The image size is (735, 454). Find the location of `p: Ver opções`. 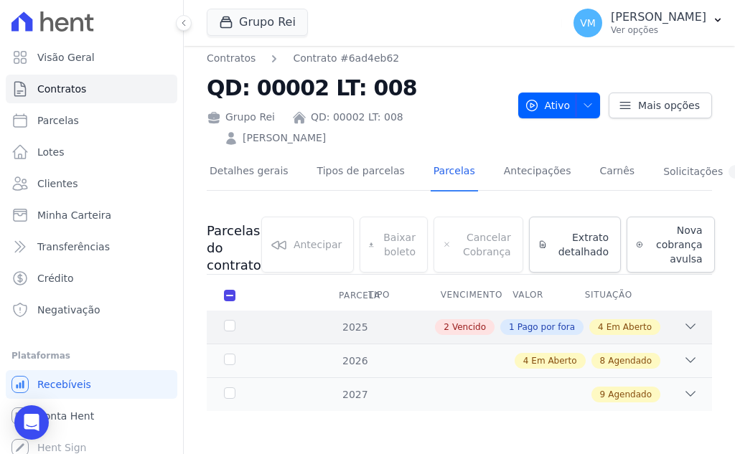

p: Ver opções is located at coordinates (658, 30).